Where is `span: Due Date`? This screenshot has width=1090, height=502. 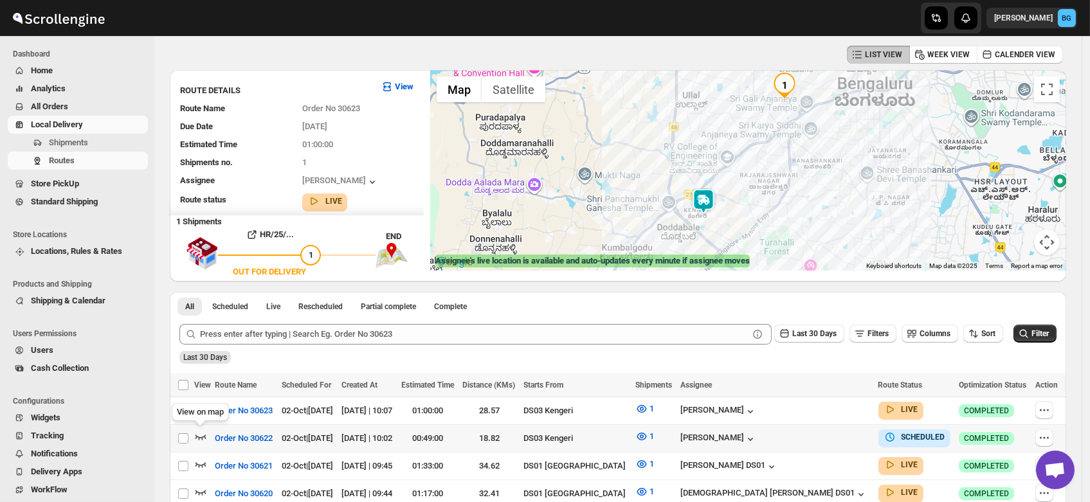
span: Due Date is located at coordinates (196, 126).